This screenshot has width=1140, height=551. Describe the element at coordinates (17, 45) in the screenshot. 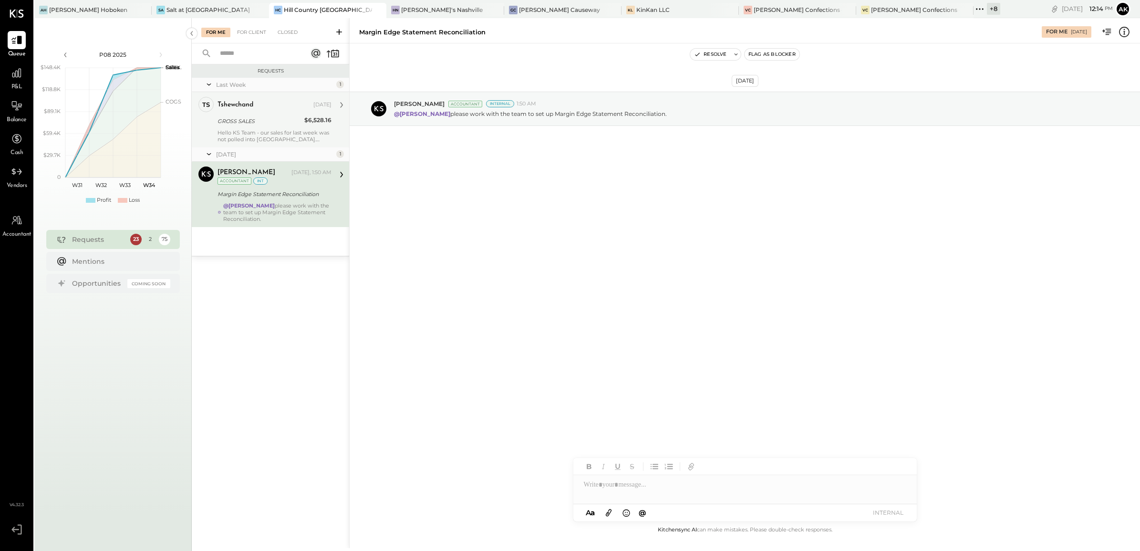

I see `a: Queue` at that location.